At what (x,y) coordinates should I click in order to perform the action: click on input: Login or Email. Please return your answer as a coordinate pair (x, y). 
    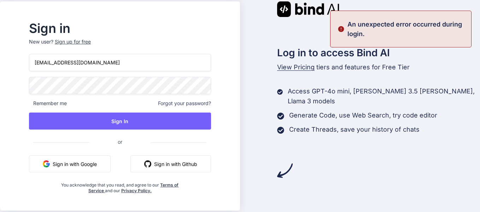
    Looking at the image, I should click on (120, 62).